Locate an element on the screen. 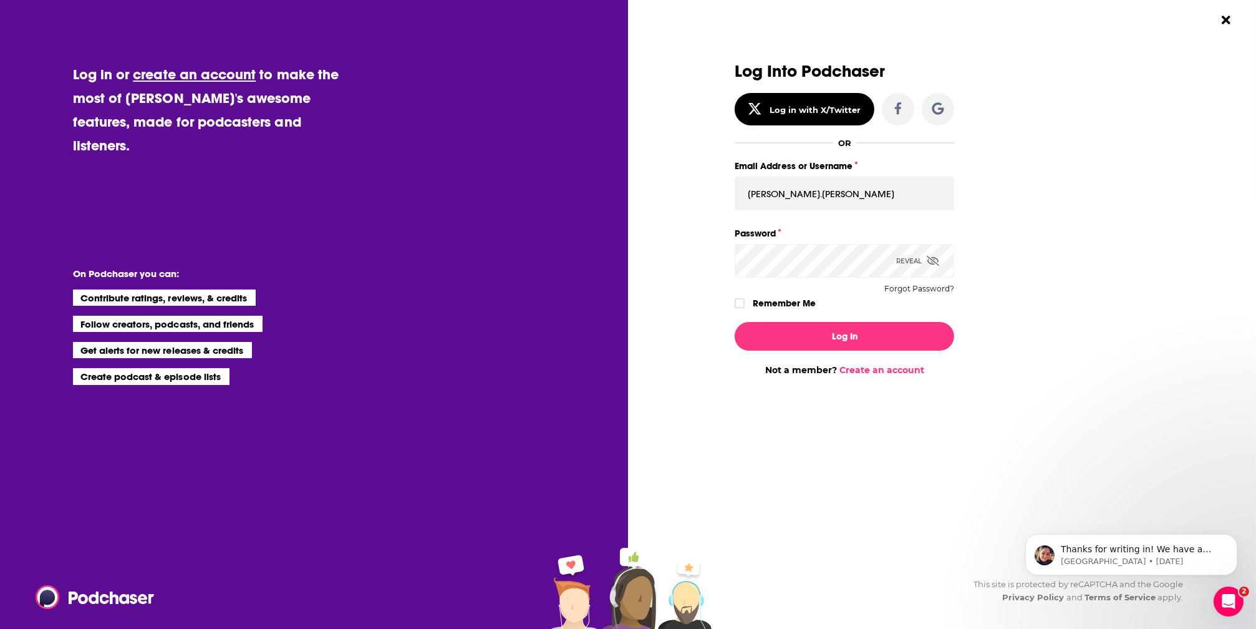 This screenshot has height=629, width=1256. p: Message from Sydney, sent 1w ago is located at coordinates (135, 54).